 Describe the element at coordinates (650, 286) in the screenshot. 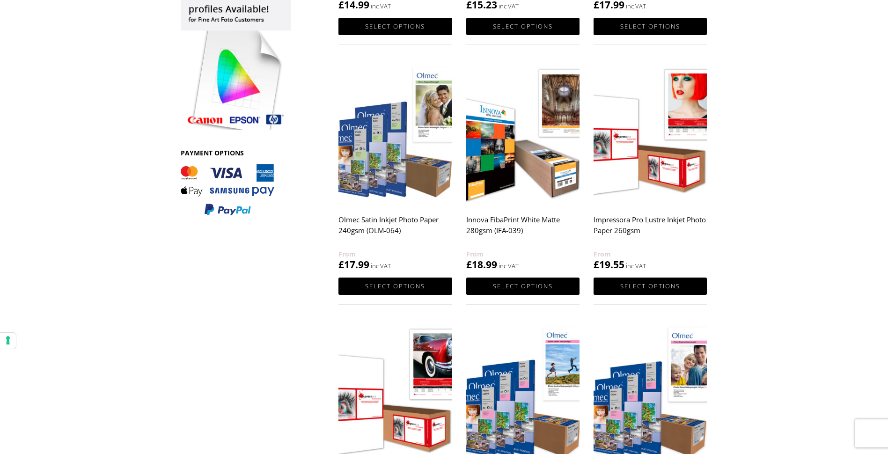

I see `a: Select options for “Impressora Pro Lustre Inkjet Photo Paper 260gsm”` at that location.